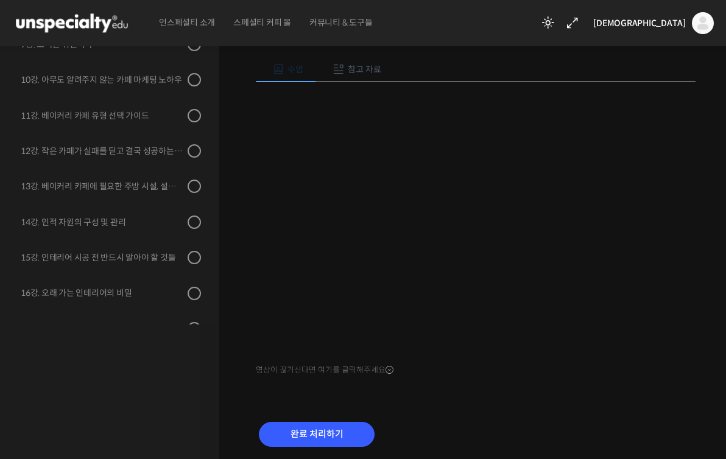 The width and height of the screenshot is (726, 459). Describe the element at coordinates (195, 381) in the screenshot. I see `span: 설정` at that location.